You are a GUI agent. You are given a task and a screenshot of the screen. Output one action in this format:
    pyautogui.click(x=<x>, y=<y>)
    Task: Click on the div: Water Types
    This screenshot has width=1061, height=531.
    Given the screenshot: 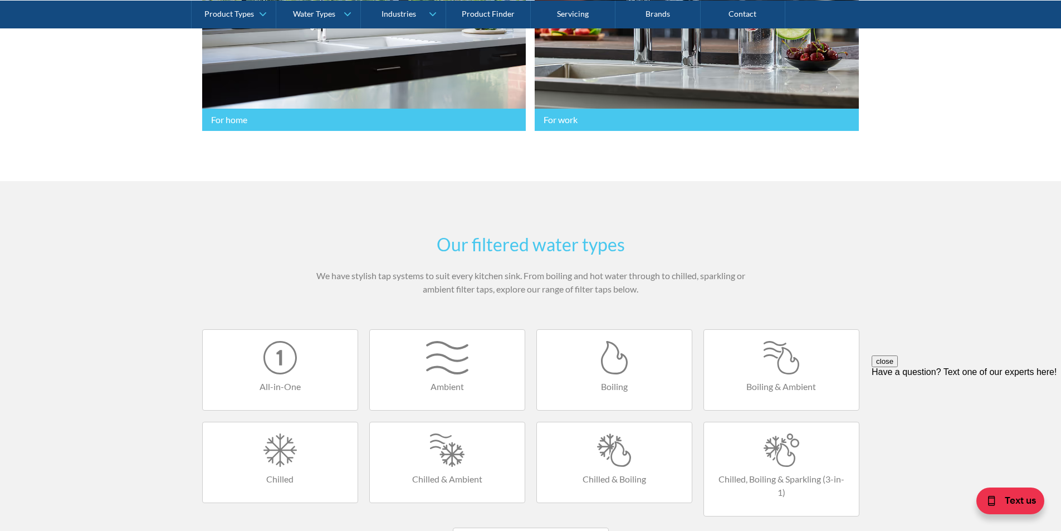 What is the action you would take?
    pyautogui.click(x=314, y=13)
    